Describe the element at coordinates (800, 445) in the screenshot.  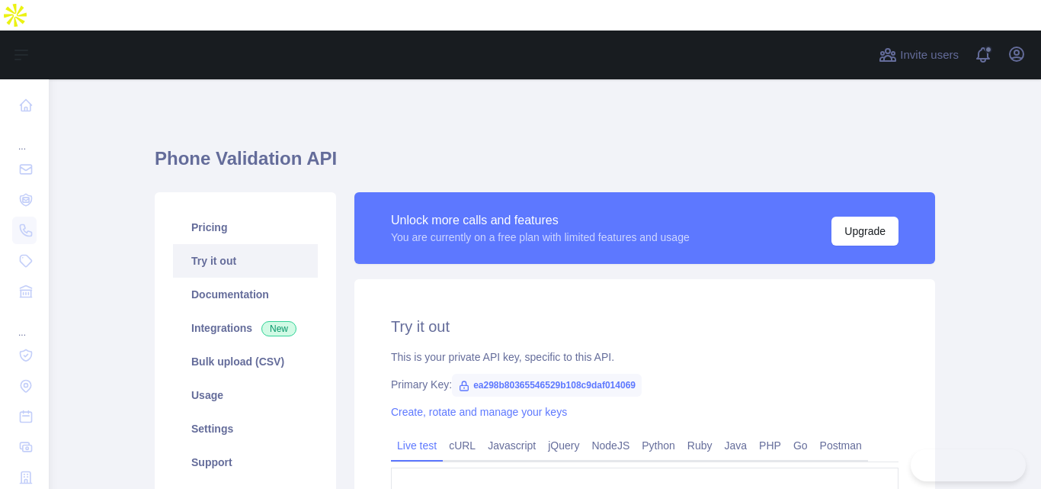
I see `a: Go` at that location.